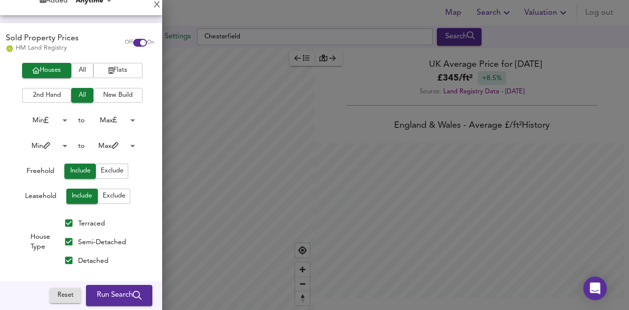  What do you see at coordinates (119, 296) in the screenshot?
I see `span: Run Search` at bounding box center [119, 296].